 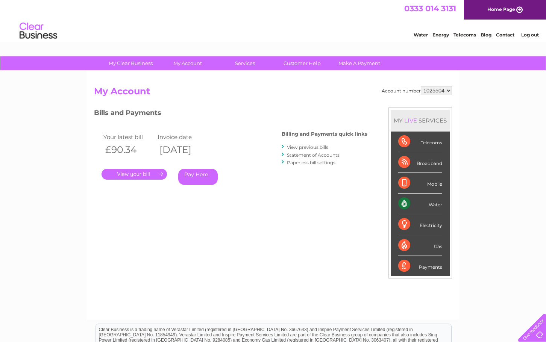 What do you see at coordinates (420, 204) in the screenshot?
I see `div: Water` at bounding box center [420, 204].